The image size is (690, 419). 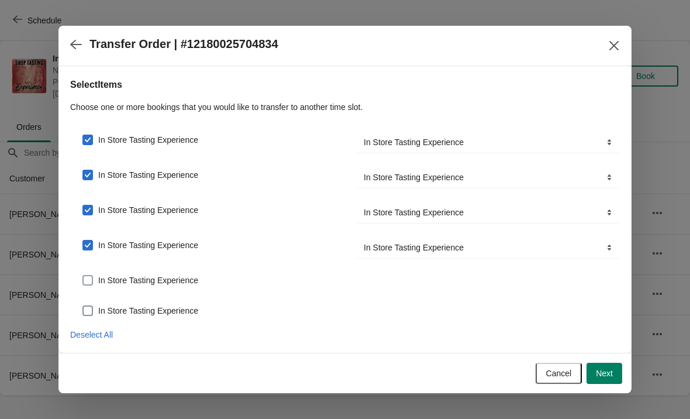 I want to click on span: Deselect All, so click(x=91, y=335).